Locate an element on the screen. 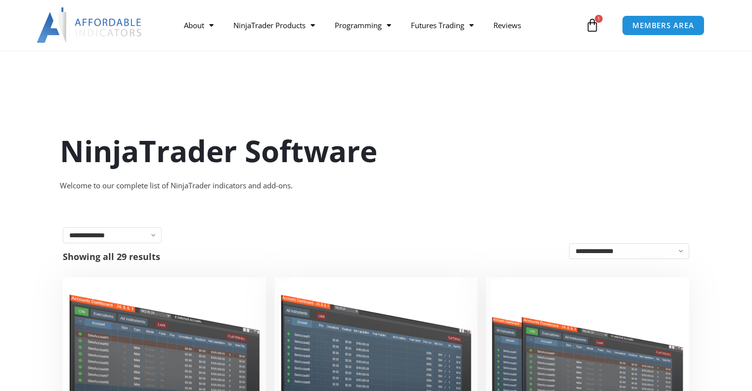 The width and height of the screenshot is (752, 391). div: Welcome to our complete list of NinjaTrader indicators and add-ons. is located at coordinates (376, 186).